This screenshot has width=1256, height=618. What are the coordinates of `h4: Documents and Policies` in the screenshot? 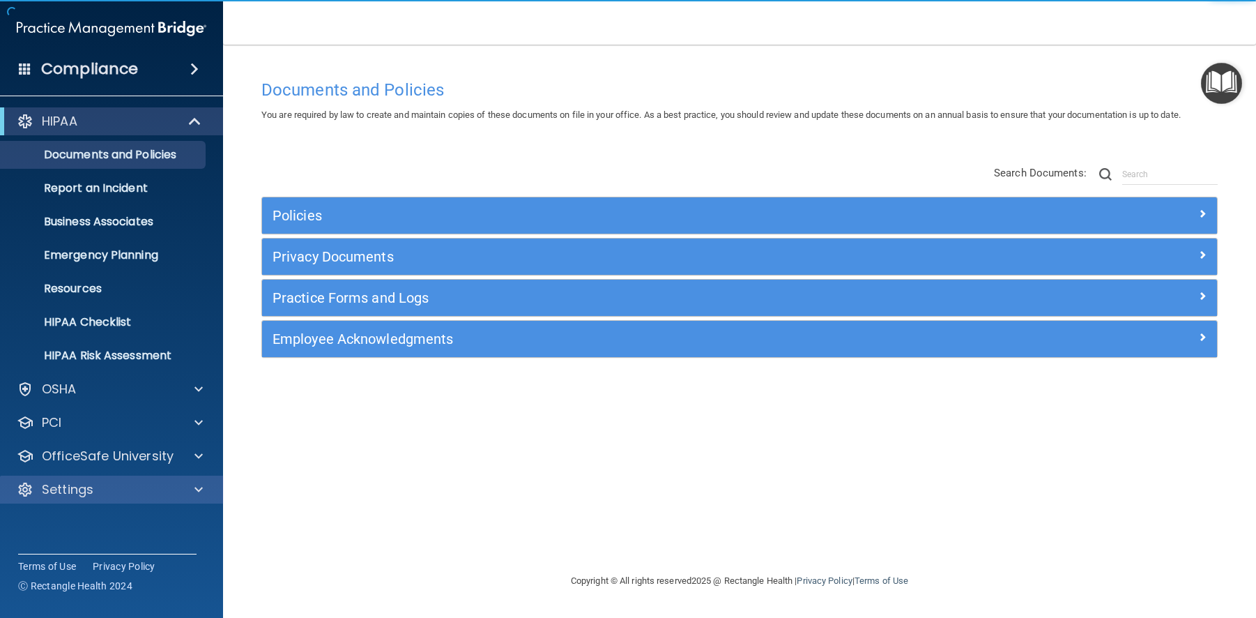 It's located at (740, 90).